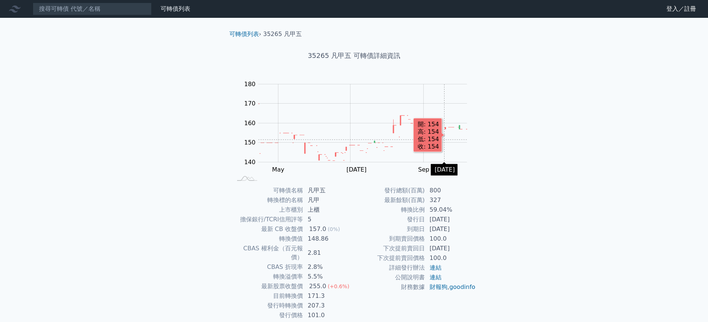 The height and width of the screenshot is (322, 708). What do you see at coordinates (267, 277) in the screenshot?
I see `td: 轉換溢價率` at bounding box center [267, 277].